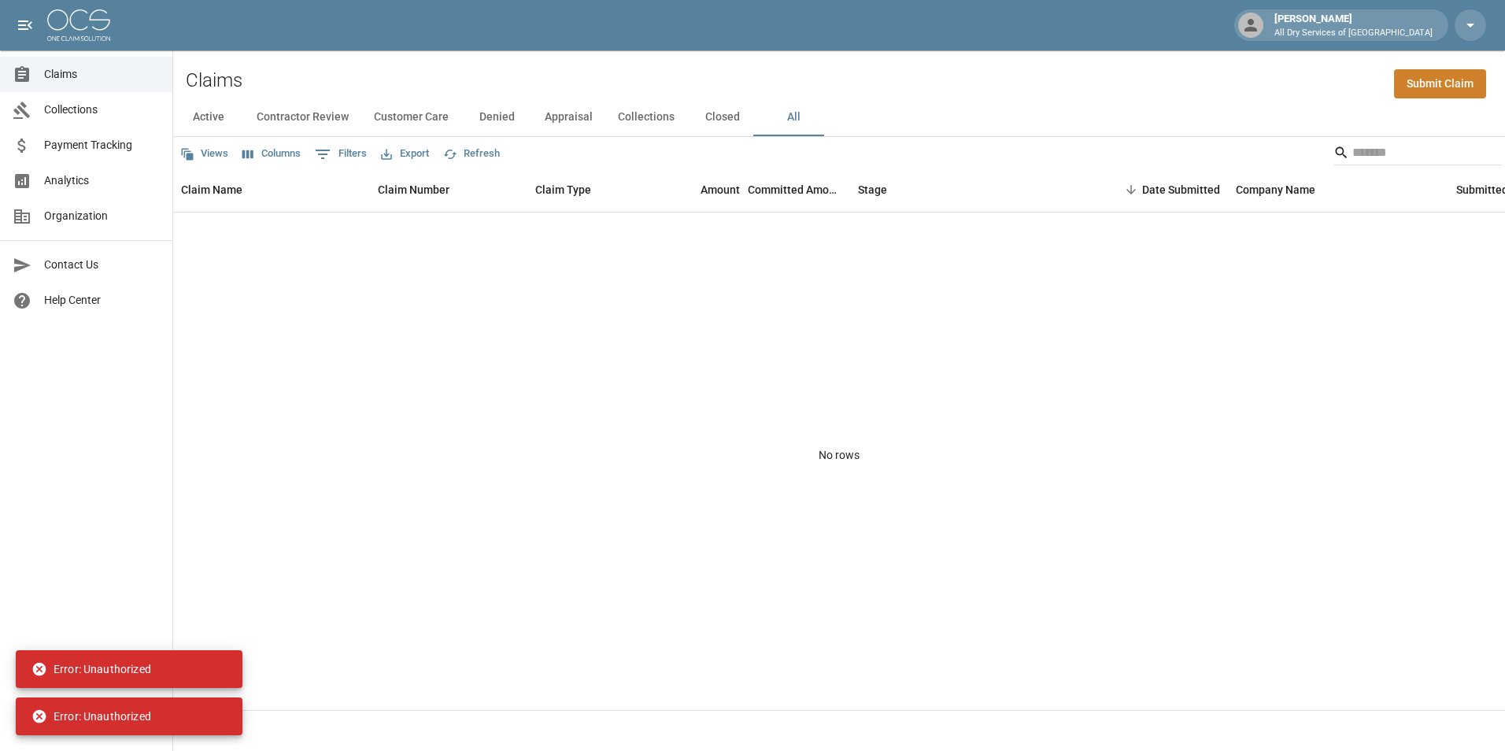  I want to click on button: All, so click(794, 117).